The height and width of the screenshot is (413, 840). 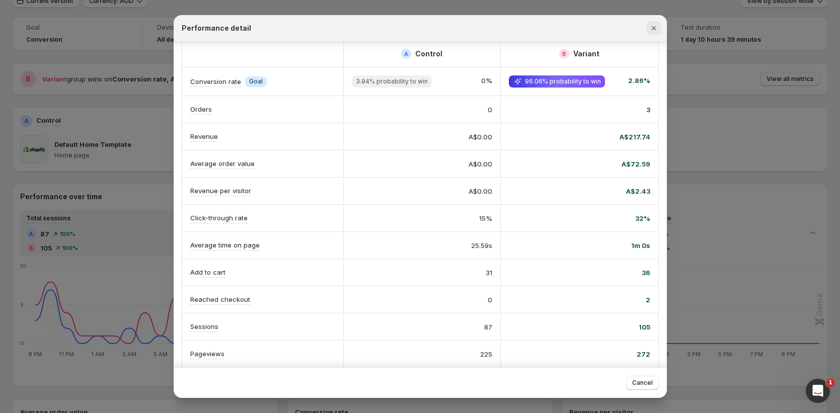 I want to click on span: 105, so click(x=644, y=327).